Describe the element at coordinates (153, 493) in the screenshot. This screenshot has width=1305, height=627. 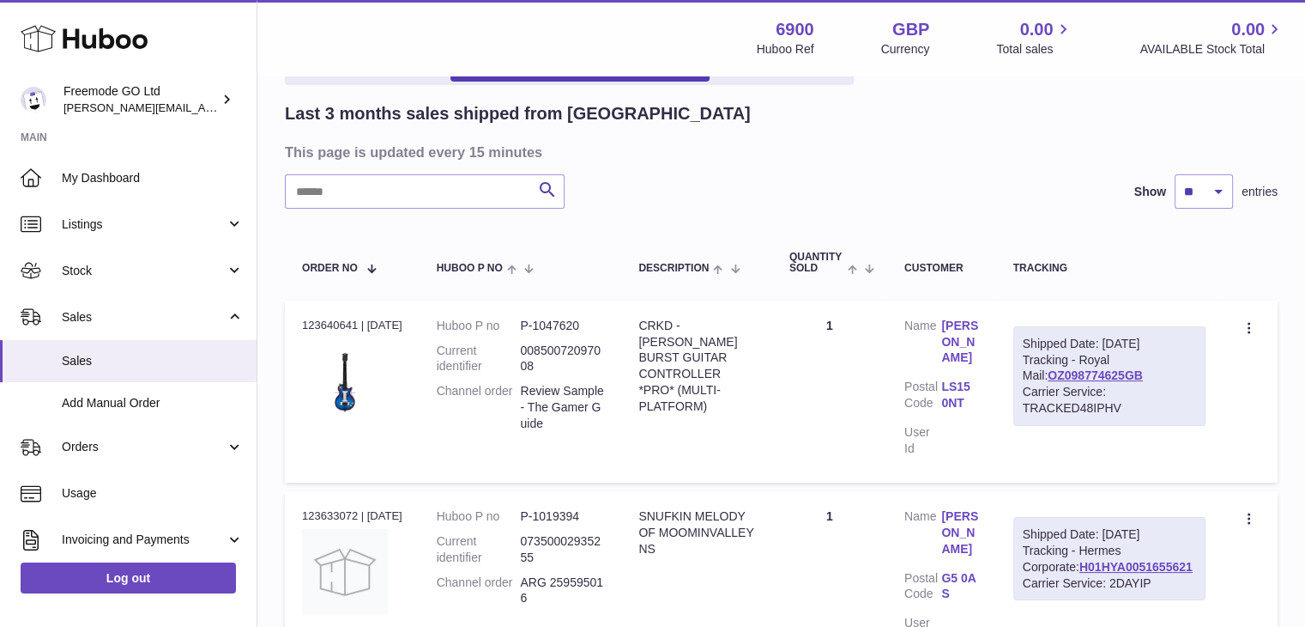
I see `span: Usage` at that location.